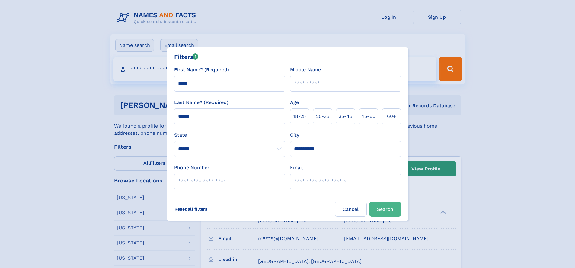 Image resolution: width=575 pixels, height=268 pixels. What do you see at coordinates (230, 135) in the screenshot?
I see `label: State` at bounding box center [230, 135].